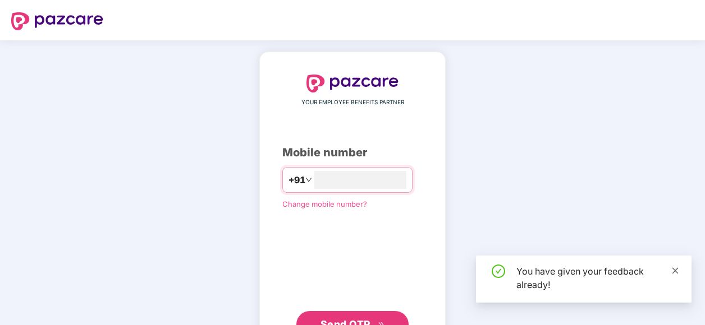 The width and height of the screenshot is (705, 325). What do you see at coordinates (324, 204) in the screenshot?
I see `span: Change mobile number?` at bounding box center [324, 204].